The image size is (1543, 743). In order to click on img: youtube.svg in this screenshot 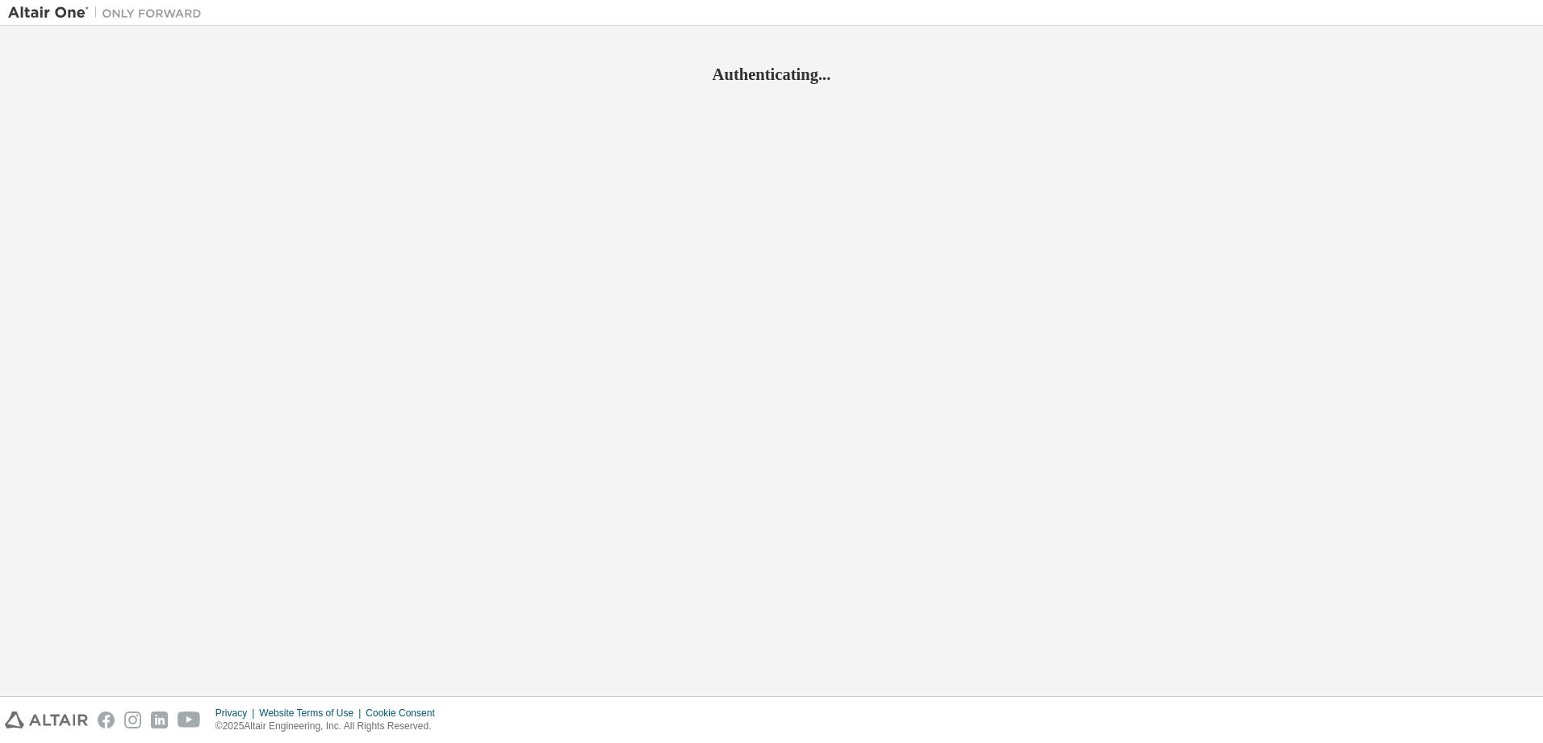, I will do `click(189, 719)`.